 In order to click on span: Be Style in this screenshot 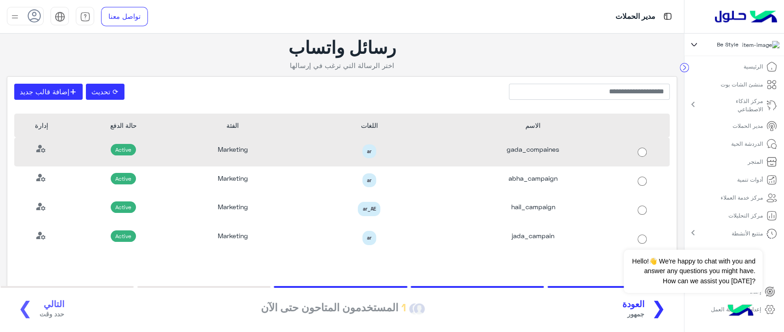, I will do `click(727, 45)`.